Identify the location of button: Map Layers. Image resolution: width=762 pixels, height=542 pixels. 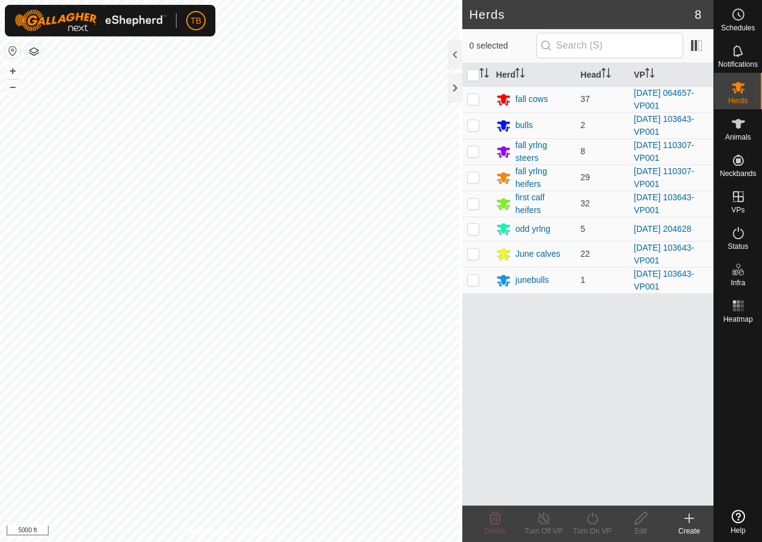
(34, 52).